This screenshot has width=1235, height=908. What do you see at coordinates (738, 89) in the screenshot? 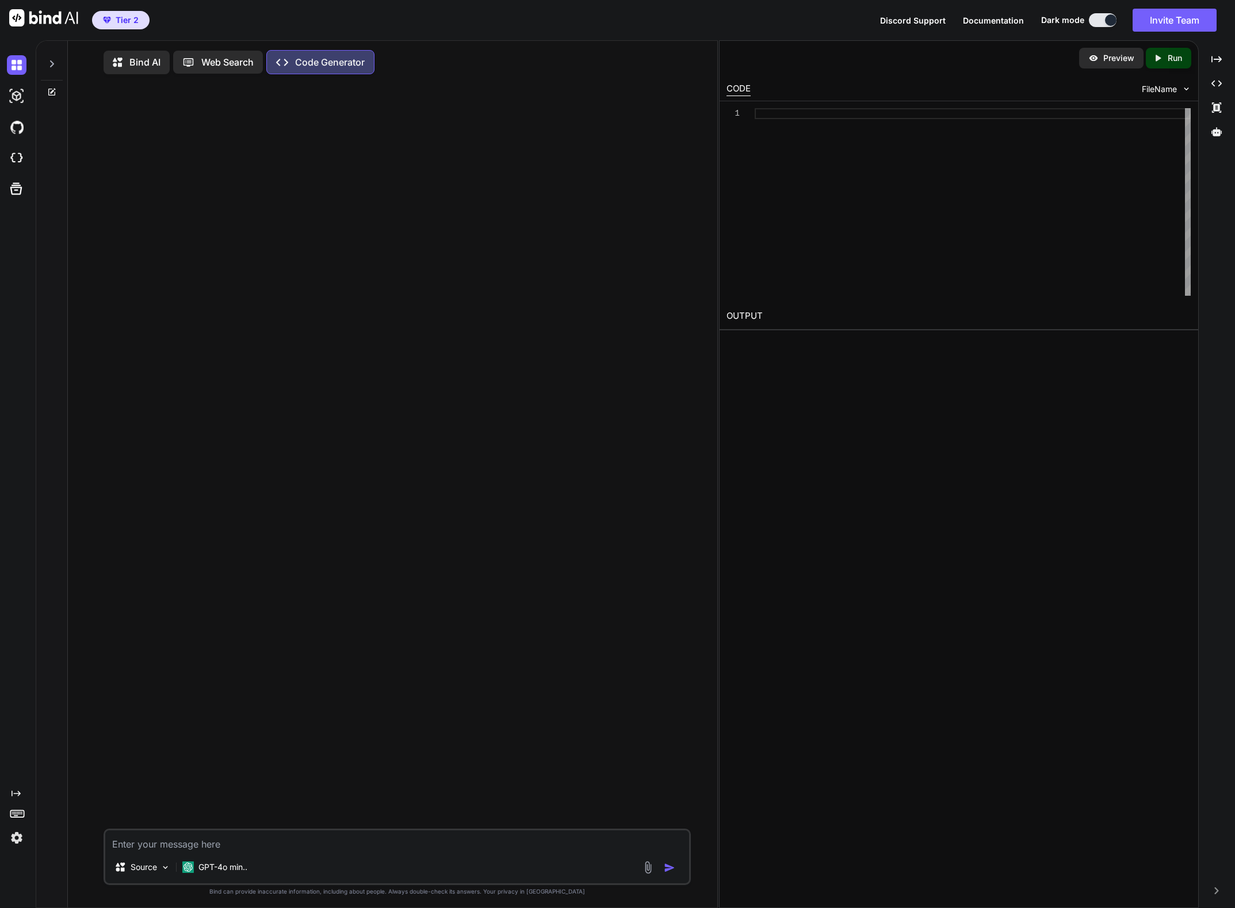
I see `div: CODE` at bounding box center [738, 89].